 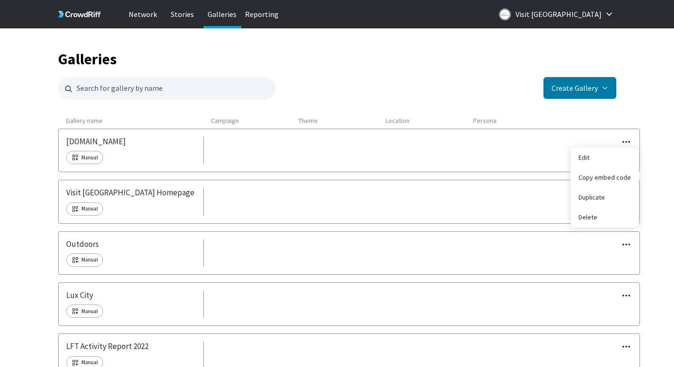 I want to click on button: Create Gallery, so click(x=580, y=88).